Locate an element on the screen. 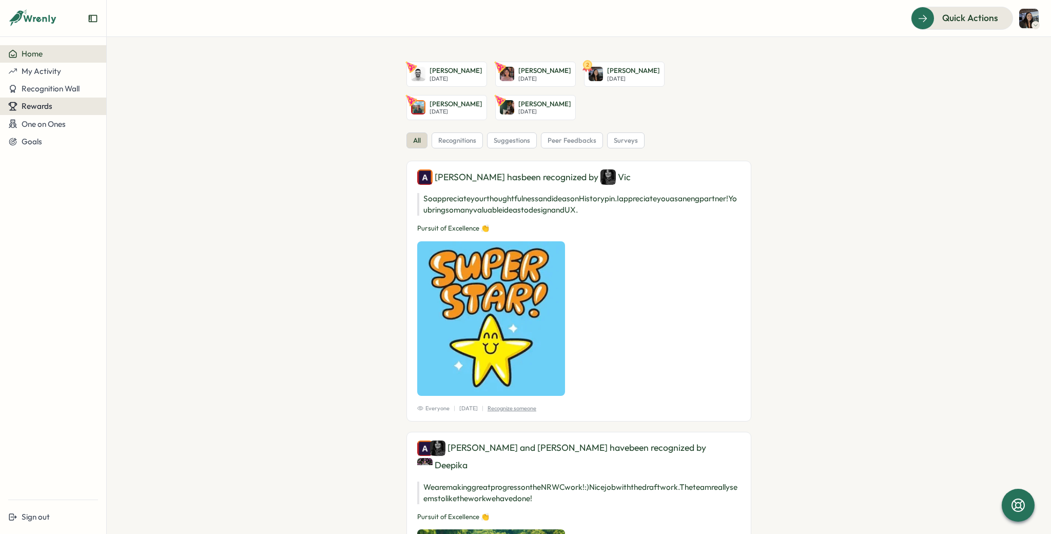 This screenshot has height=534, width=1051. p: We are making great progress on the NRWC work! :) Nice job with the draft work. The team really s... is located at coordinates (579, 493).